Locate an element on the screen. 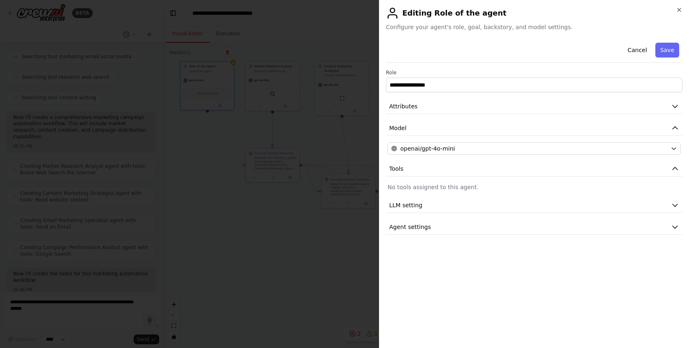  label: Role is located at coordinates (534, 73).